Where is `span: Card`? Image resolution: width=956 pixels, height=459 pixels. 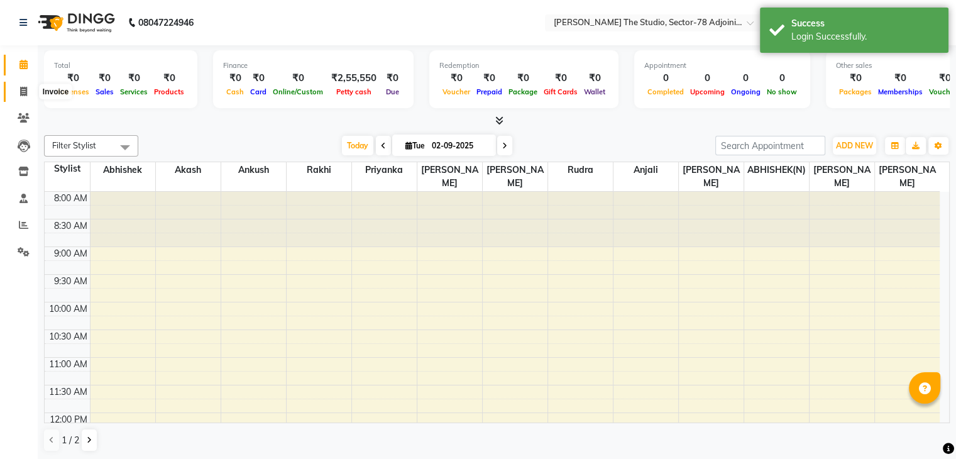
span: Card is located at coordinates (258, 92).